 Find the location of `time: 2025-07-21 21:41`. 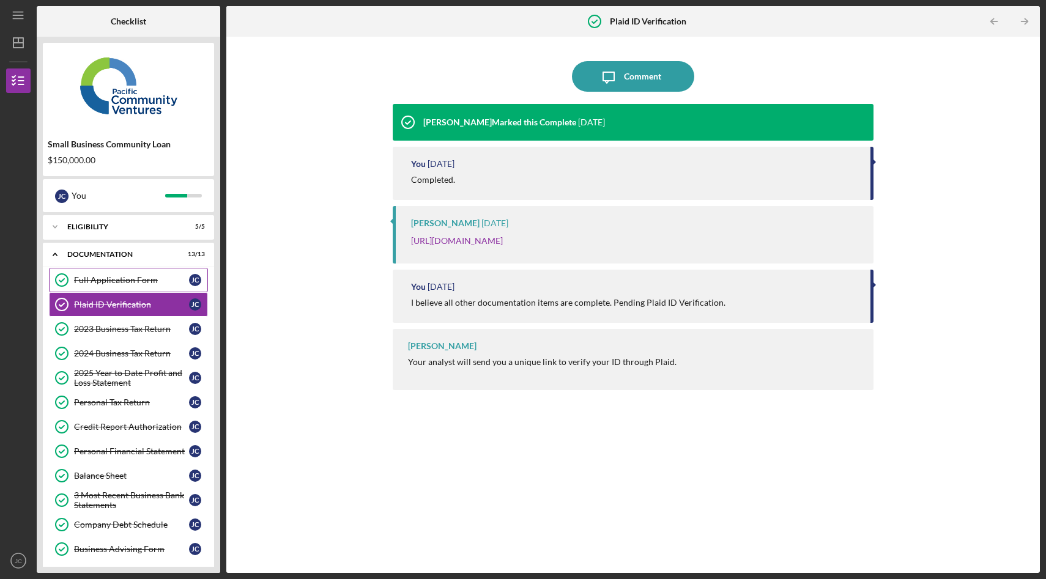

time: 2025-07-21 21:41 is located at coordinates (441, 164).